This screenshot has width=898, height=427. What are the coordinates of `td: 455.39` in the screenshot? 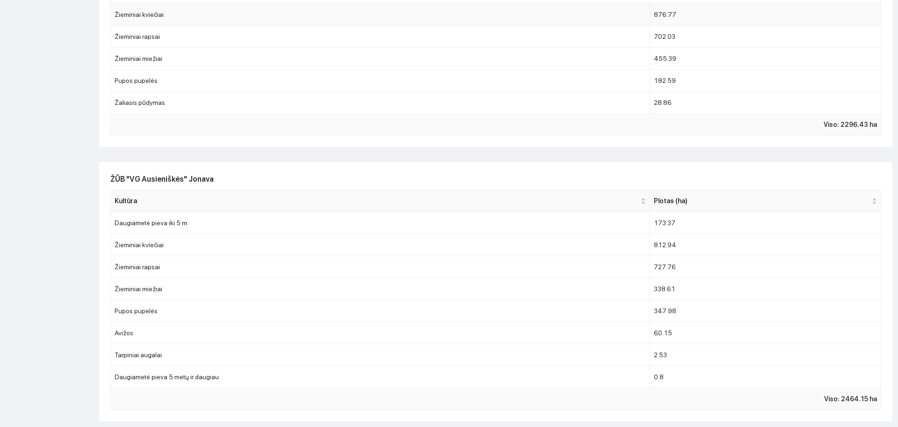 It's located at (766, 58).